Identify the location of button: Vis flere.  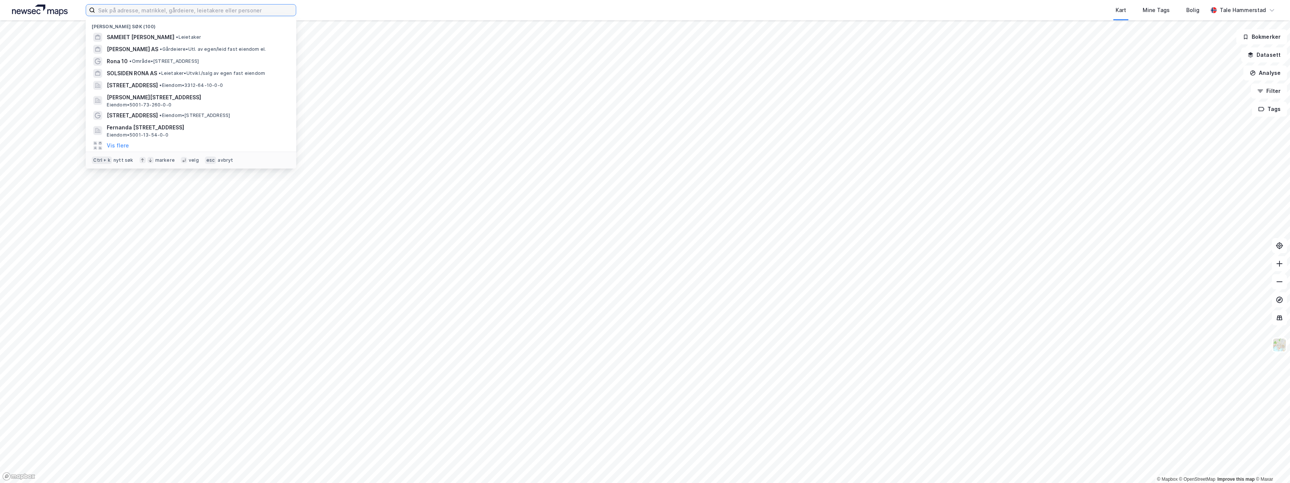
(118, 145).